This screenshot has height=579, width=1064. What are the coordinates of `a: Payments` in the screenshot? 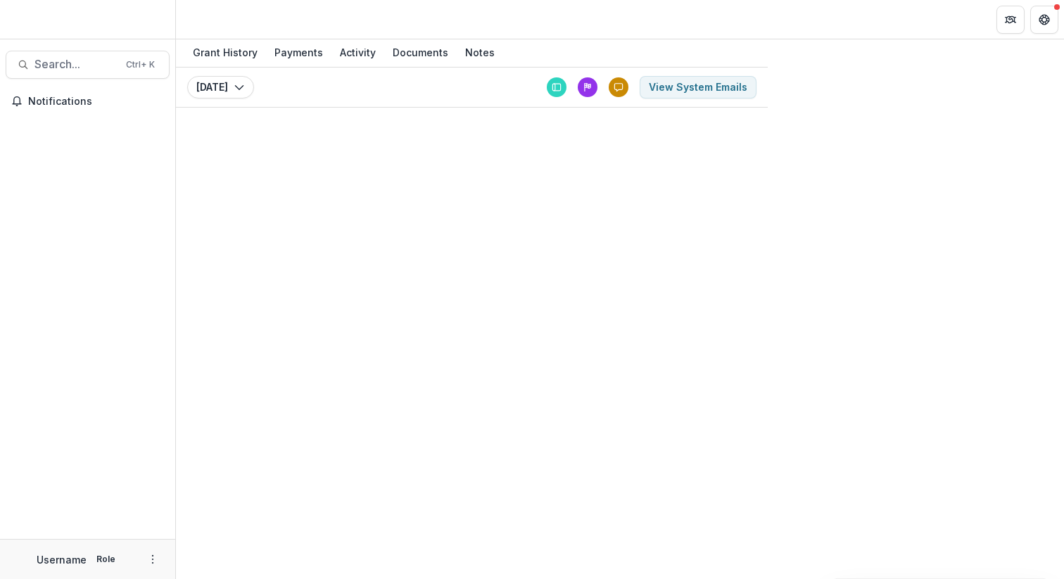 It's located at (298, 53).